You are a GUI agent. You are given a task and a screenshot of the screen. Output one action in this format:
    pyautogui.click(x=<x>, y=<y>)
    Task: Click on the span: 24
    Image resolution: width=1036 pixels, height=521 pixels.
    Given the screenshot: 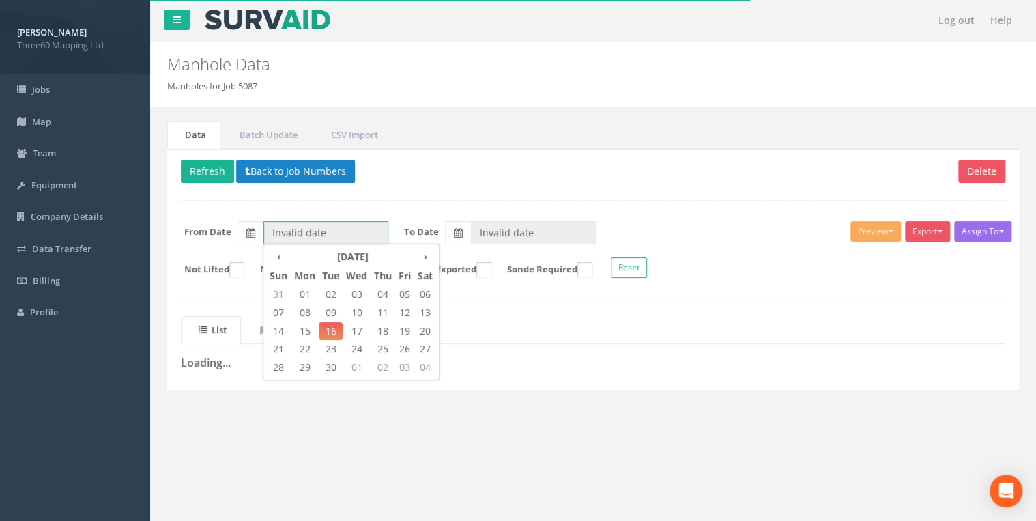 What is the action you would take?
    pyautogui.click(x=356, y=349)
    